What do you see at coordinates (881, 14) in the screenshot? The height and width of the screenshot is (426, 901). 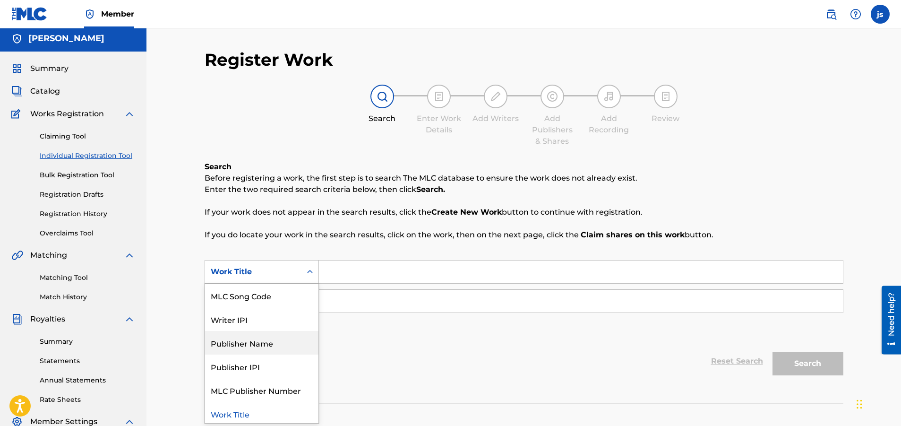 I see `div: User Menu` at bounding box center [881, 14].